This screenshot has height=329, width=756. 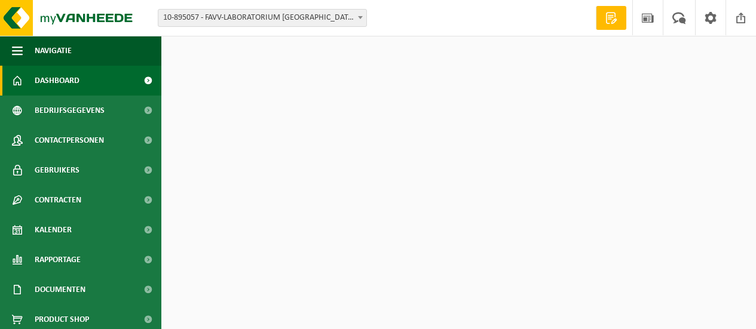 What do you see at coordinates (57, 170) in the screenshot?
I see `span: Gebruikers` at bounding box center [57, 170].